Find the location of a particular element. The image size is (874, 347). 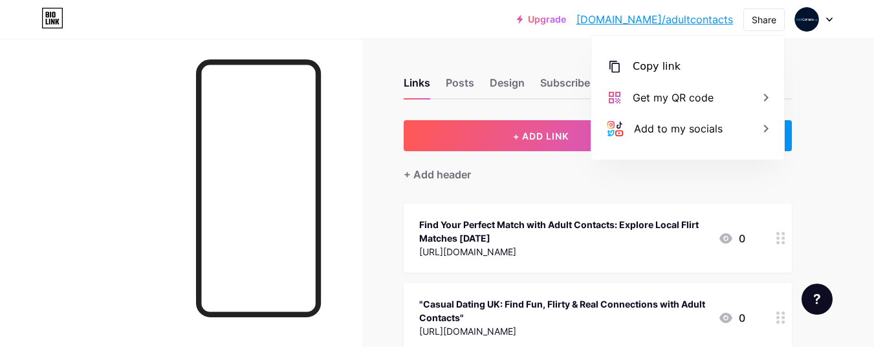

div: + Add header is located at coordinates (437, 175).